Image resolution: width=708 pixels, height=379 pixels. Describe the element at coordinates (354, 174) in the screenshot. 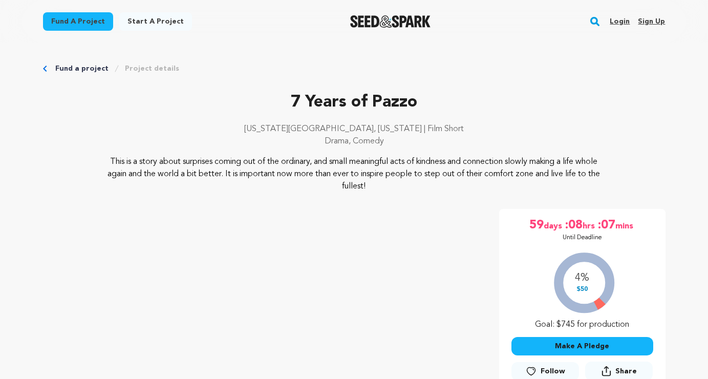

I see `p: This is a story about surprises coming out of the ordinary, and small meaningful acts of kindness...` at that location.